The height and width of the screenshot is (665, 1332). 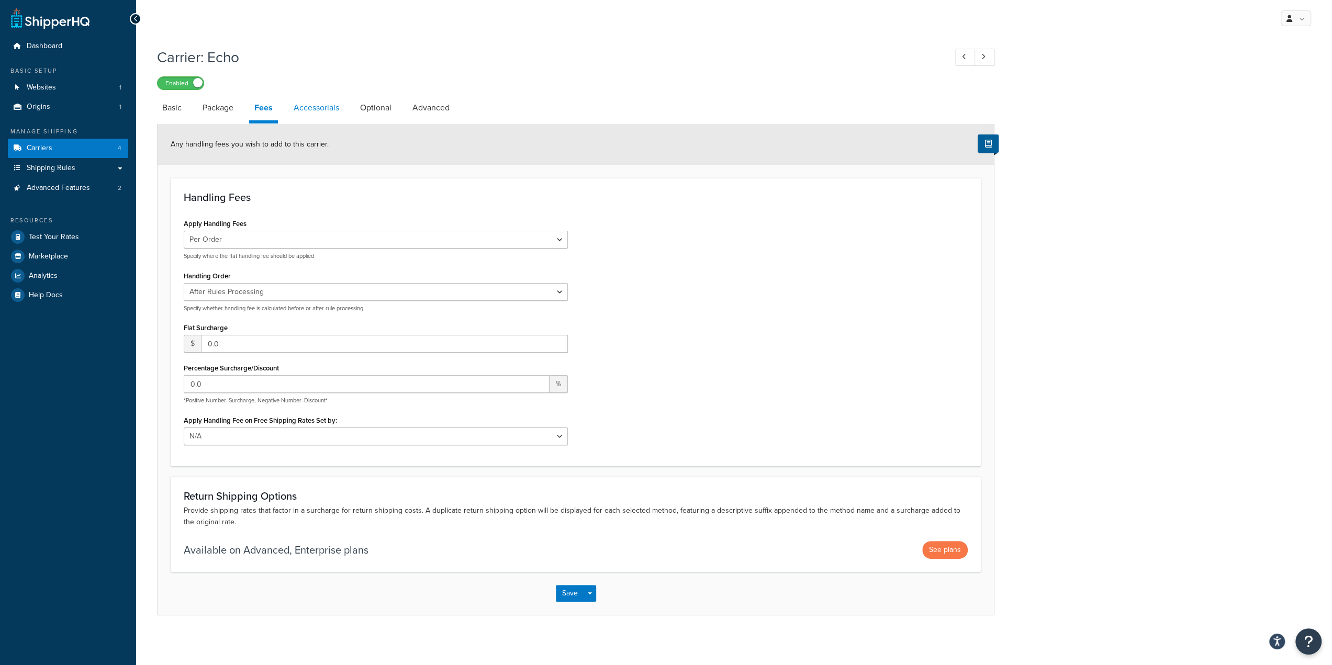 What do you see at coordinates (38, 107) in the screenshot?
I see `span: Origins` at bounding box center [38, 107].